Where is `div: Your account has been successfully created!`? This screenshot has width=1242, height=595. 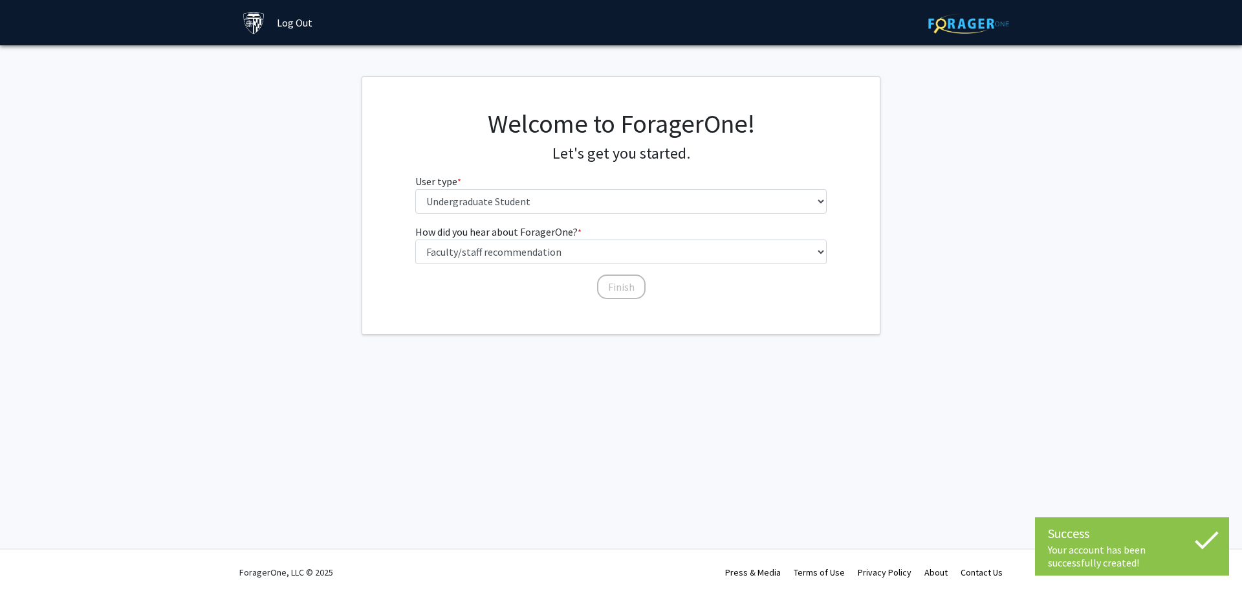 div: Your account has been successfully created! is located at coordinates (1132, 556).